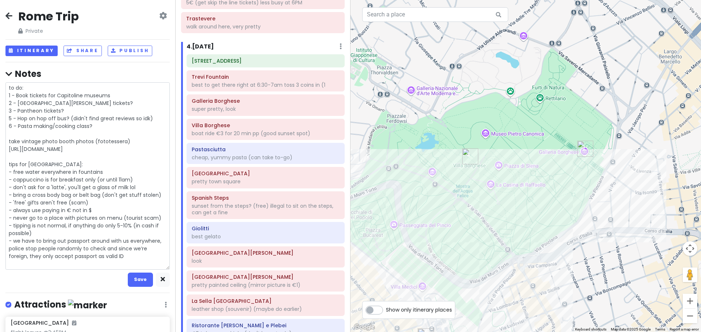  I want to click on span: Private, so click(49, 31).